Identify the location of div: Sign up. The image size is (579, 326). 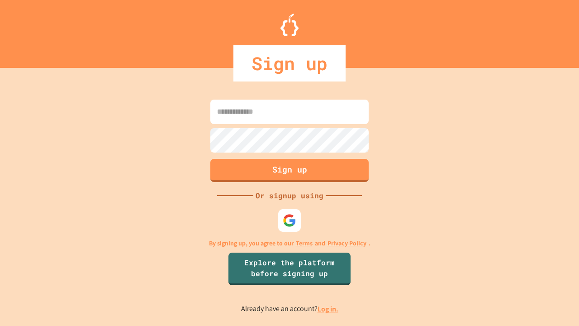
(290, 63).